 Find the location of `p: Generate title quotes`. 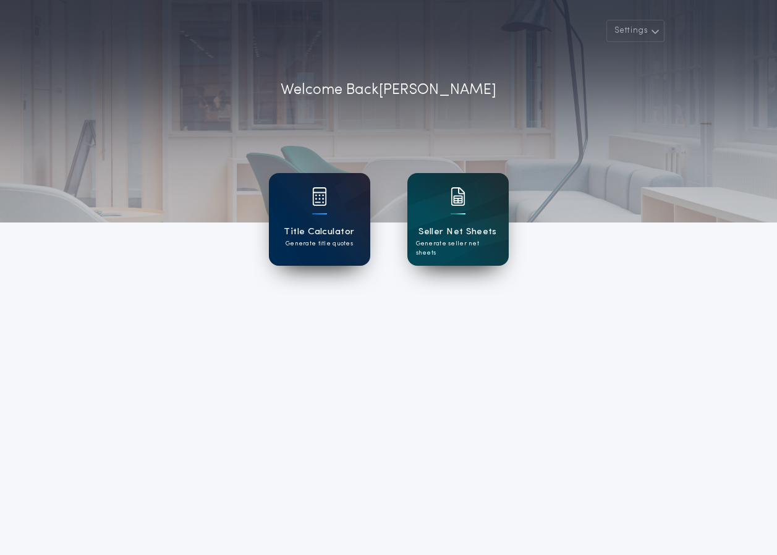

p: Generate title quotes is located at coordinates (319, 244).